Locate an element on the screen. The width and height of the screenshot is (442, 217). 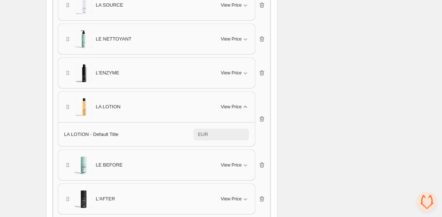
span: LA SOURCE is located at coordinates (109, 5).